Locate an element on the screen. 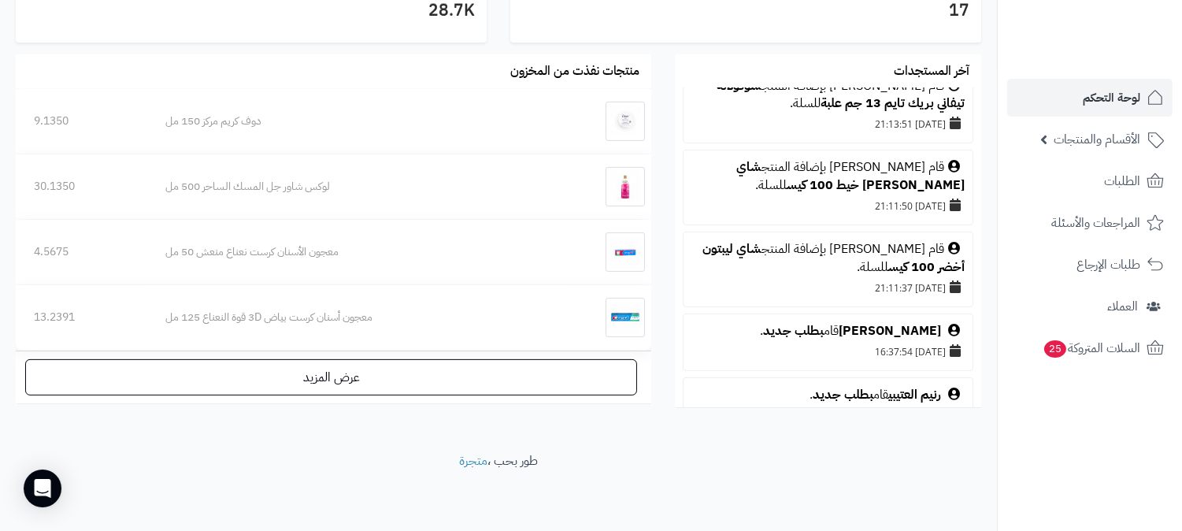  span: لوحة التحكم is located at coordinates (1111, 98).